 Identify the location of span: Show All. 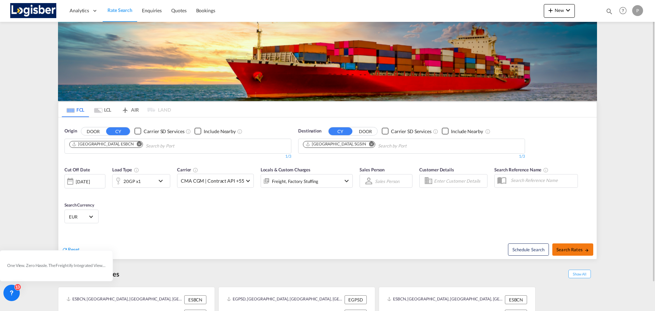
(580, 274).